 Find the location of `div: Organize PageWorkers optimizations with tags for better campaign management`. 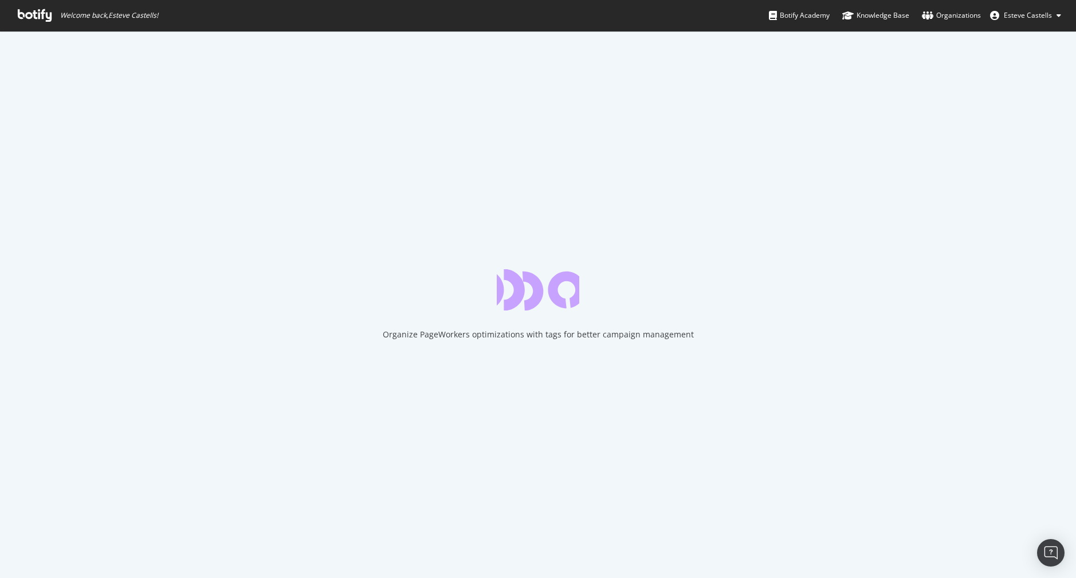

div: Organize PageWorkers optimizations with tags for better campaign management is located at coordinates (538, 335).